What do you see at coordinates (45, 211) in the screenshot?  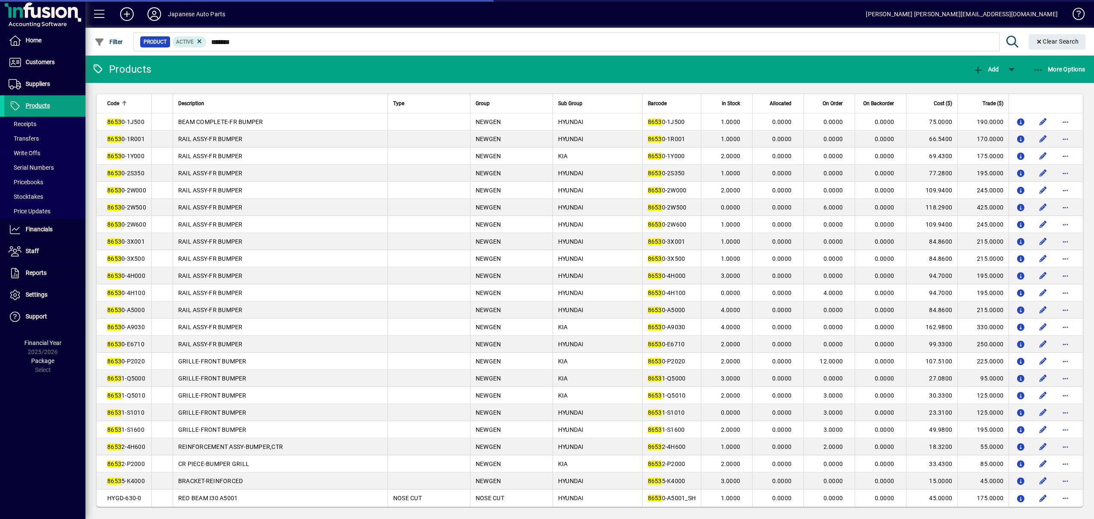 I see `a: Price Updates` at bounding box center [45, 211].